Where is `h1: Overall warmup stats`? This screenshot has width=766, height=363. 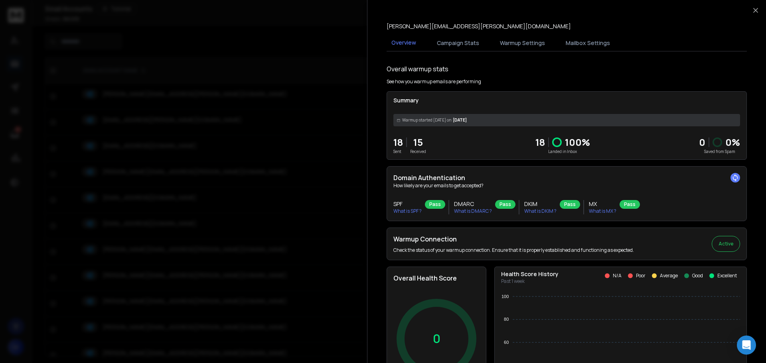
h1: Overall warmup stats is located at coordinates (417, 69).